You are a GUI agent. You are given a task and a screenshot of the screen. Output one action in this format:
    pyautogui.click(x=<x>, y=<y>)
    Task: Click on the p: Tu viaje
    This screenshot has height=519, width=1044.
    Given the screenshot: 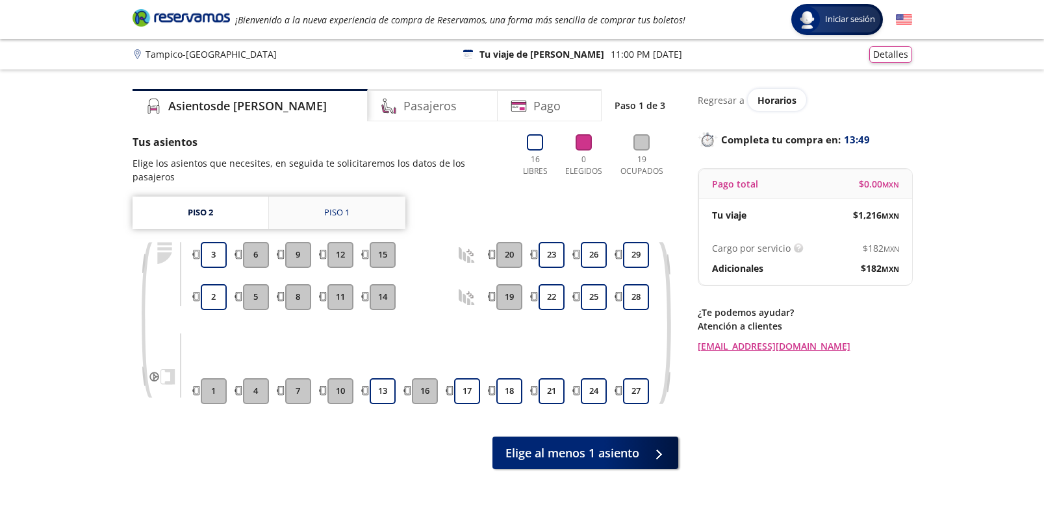 What is the action you would take?
    pyautogui.click(x=729, y=215)
    